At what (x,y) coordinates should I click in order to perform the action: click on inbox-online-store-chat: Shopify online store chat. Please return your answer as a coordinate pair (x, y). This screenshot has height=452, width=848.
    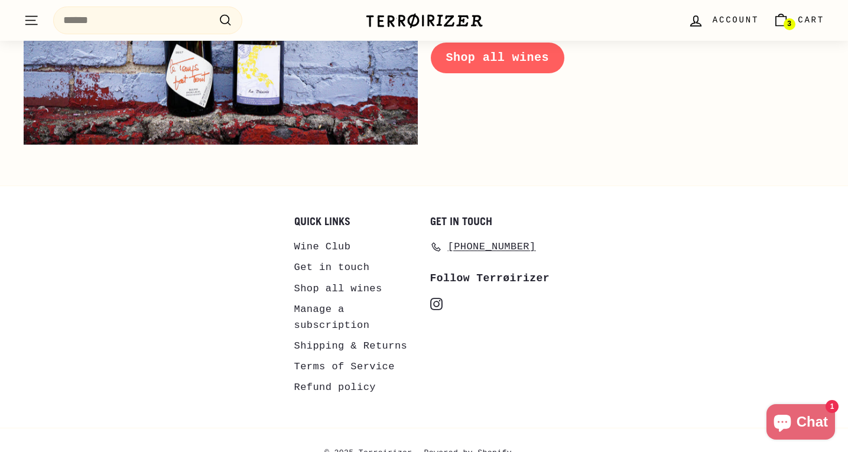
    Looking at the image, I should click on (801, 423).